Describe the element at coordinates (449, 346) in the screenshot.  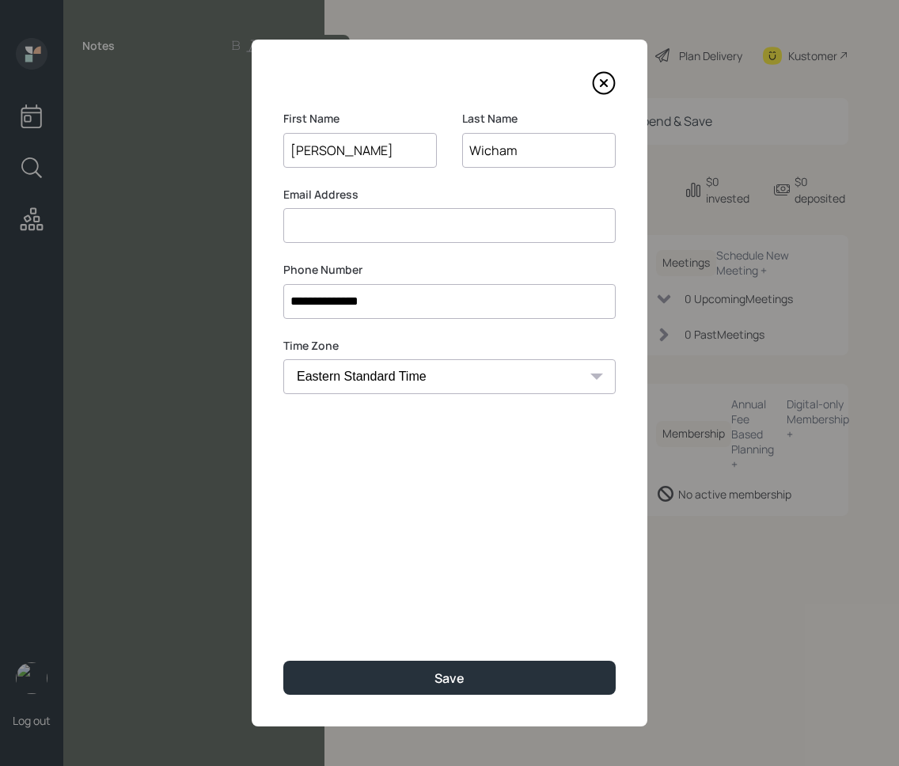
I see `label: Time Zone` at that location.